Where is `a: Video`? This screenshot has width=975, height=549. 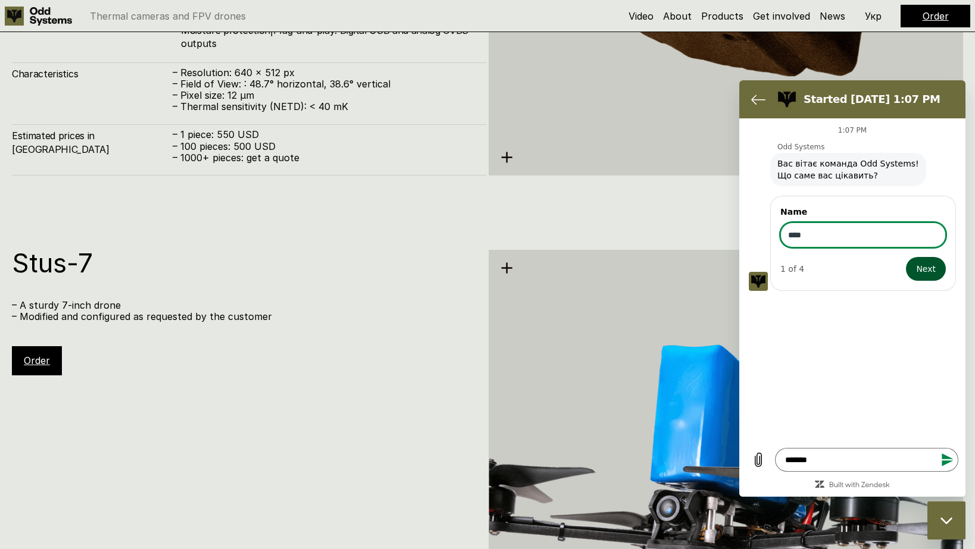 a: Video is located at coordinates (641, 16).